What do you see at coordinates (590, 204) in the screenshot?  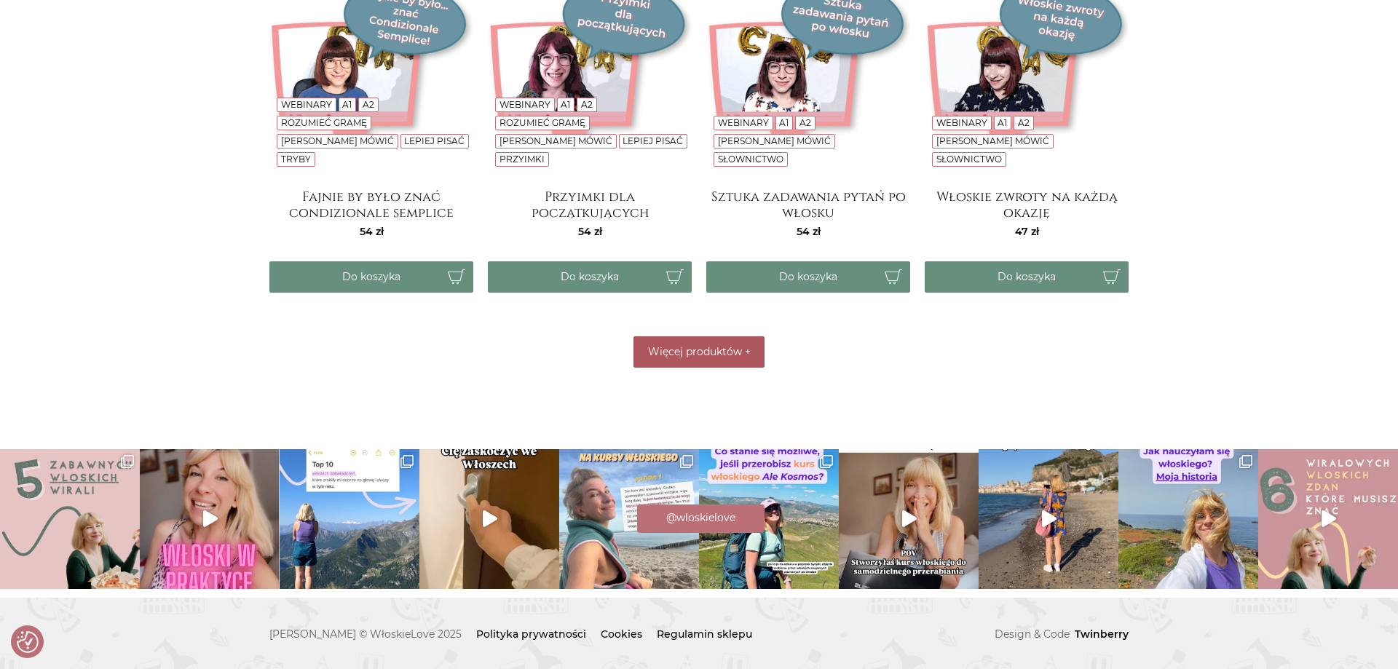 I see `h4: Przyimki dla początkujących` at bounding box center [590, 204].